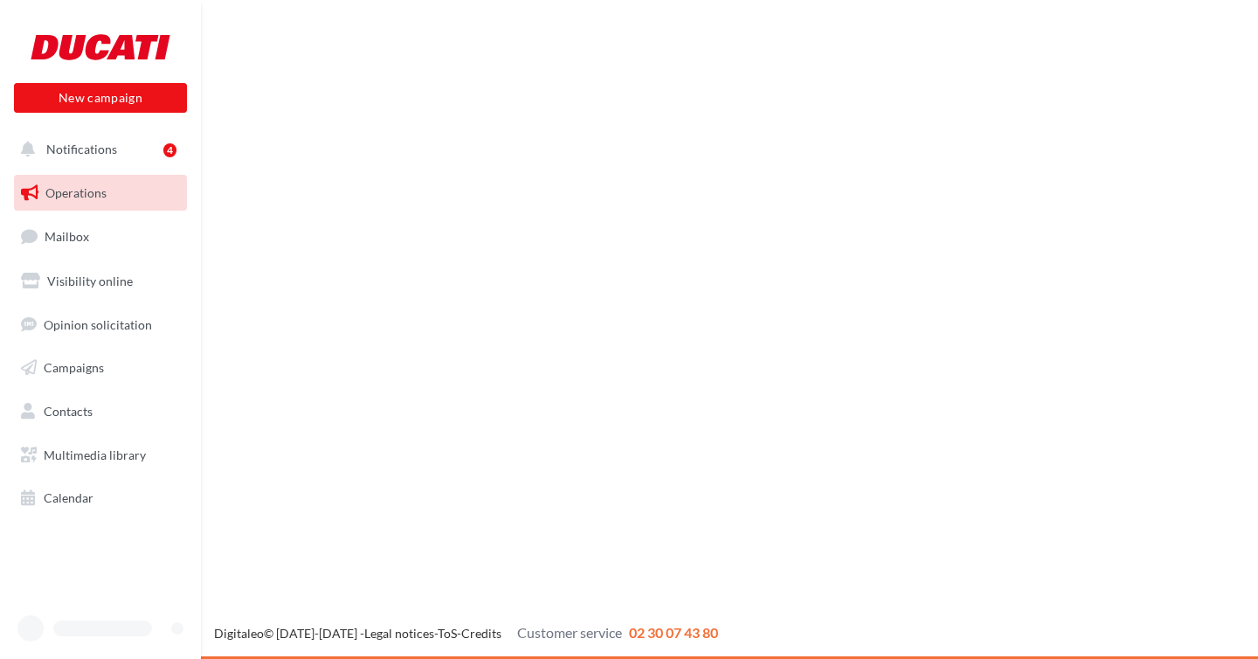  I want to click on span: Visibility online, so click(90, 280).